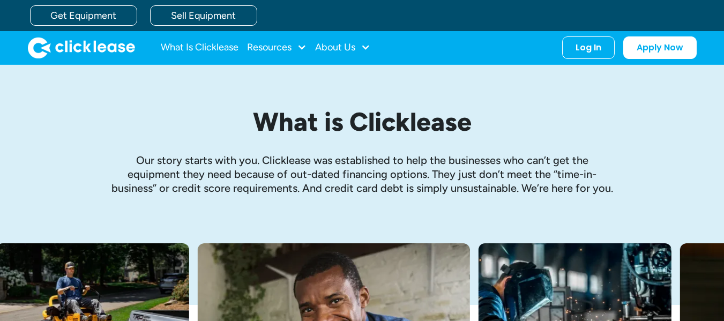 Image resolution: width=724 pixels, height=321 pixels. What do you see at coordinates (588, 48) in the screenshot?
I see `div: Log In` at bounding box center [588, 48].